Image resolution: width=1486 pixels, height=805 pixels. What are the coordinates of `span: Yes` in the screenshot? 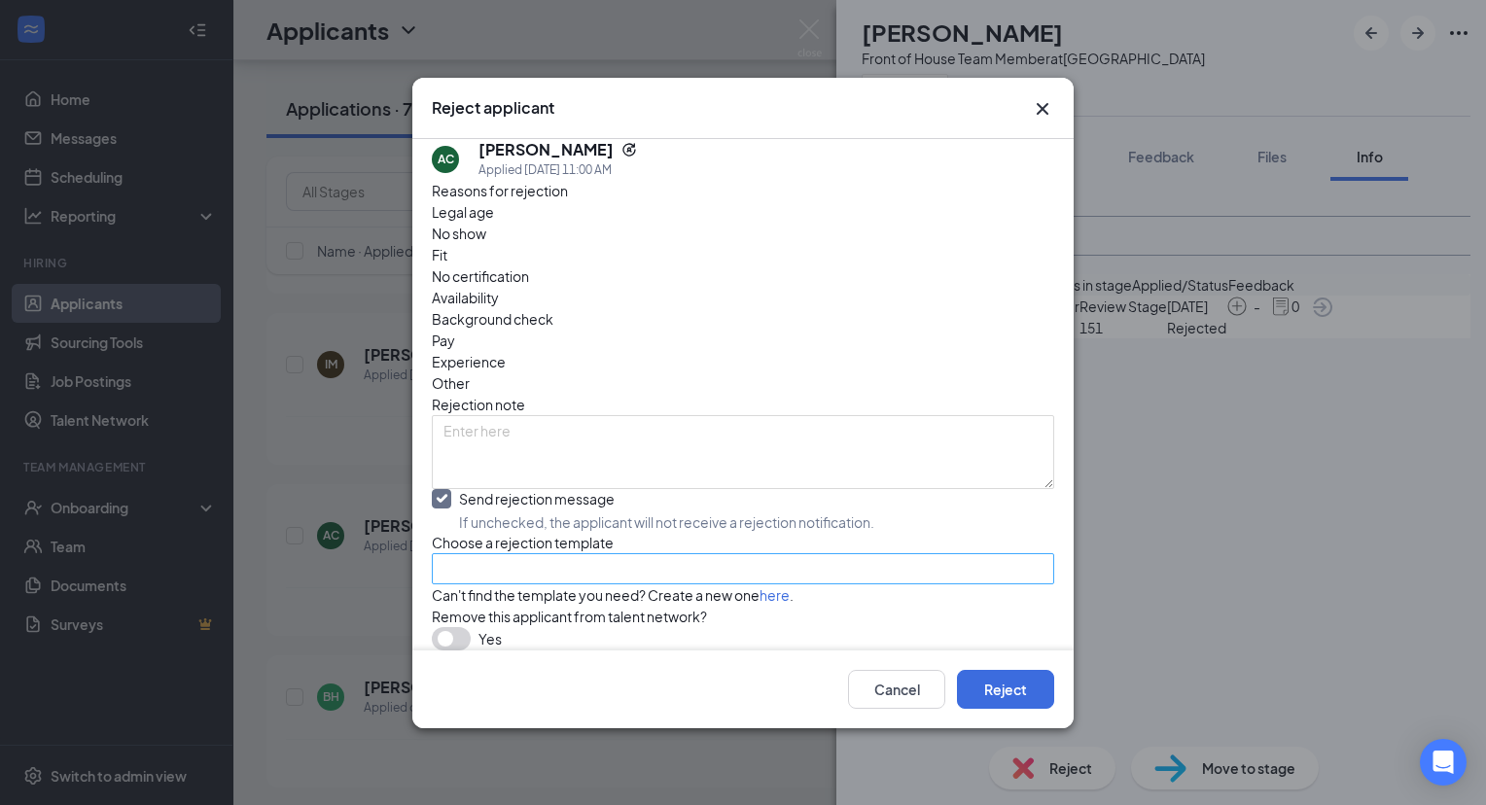 It's located at (490, 639).